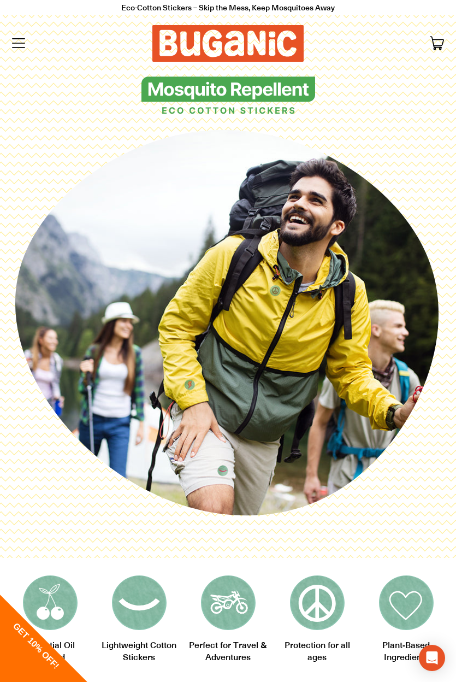 The width and height of the screenshot is (456, 682). What do you see at coordinates (139, 651) in the screenshot?
I see `h2: Lightweight Cotton Stickers` at bounding box center [139, 651].